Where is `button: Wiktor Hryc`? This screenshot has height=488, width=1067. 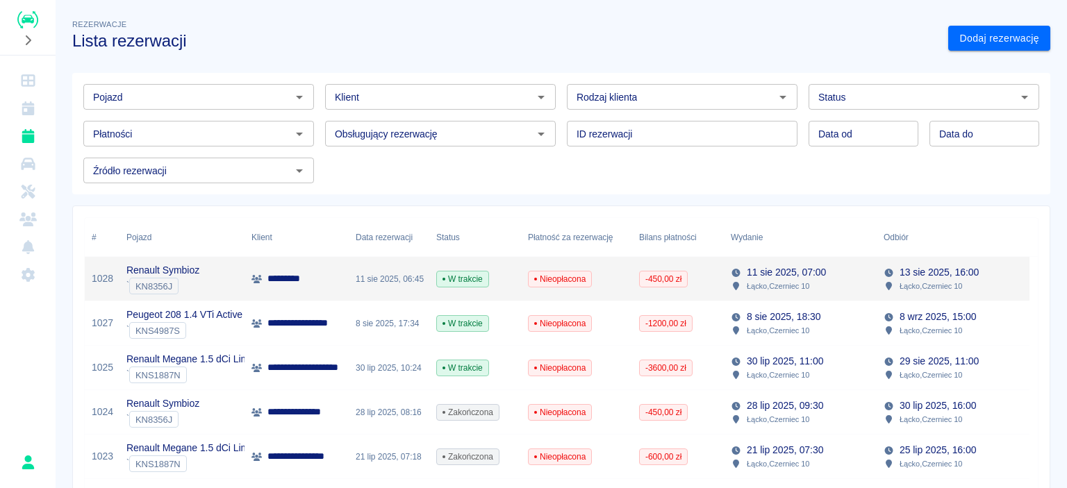 button: Wiktor Hryc is located at coordinates (28, 463).